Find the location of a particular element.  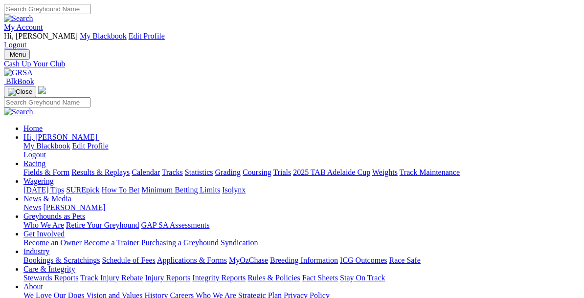

div: Wagering is located at coordinates (302, 190).